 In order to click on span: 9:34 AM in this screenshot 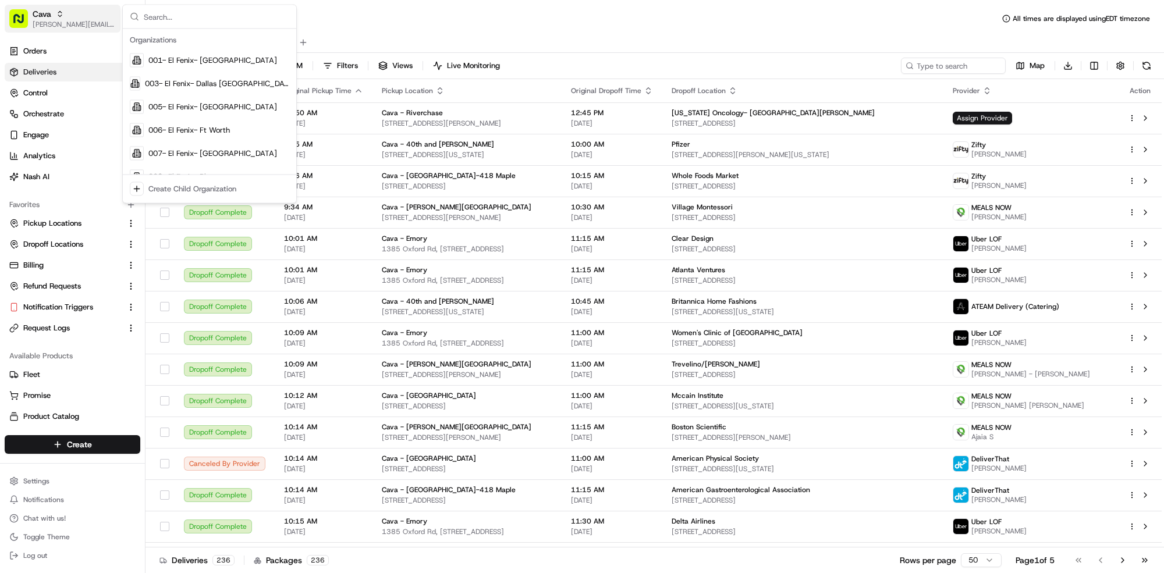, I will do `click(323, 207)`.